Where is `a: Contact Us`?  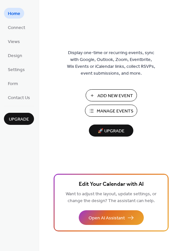 a: Contact Us is located at coordinates (19, 97).